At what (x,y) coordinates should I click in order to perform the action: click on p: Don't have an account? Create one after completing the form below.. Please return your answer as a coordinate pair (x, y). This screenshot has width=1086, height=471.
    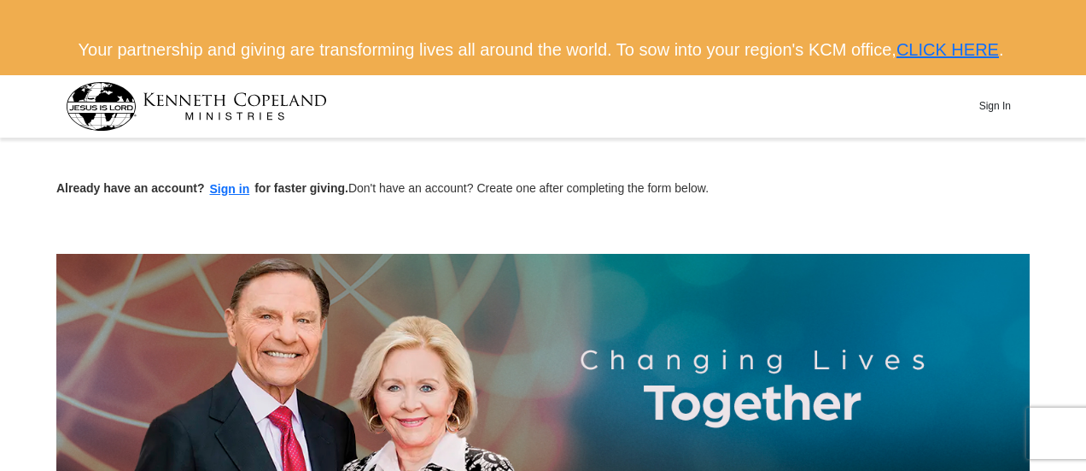
    Looking at the image, I should click on (543, 189).